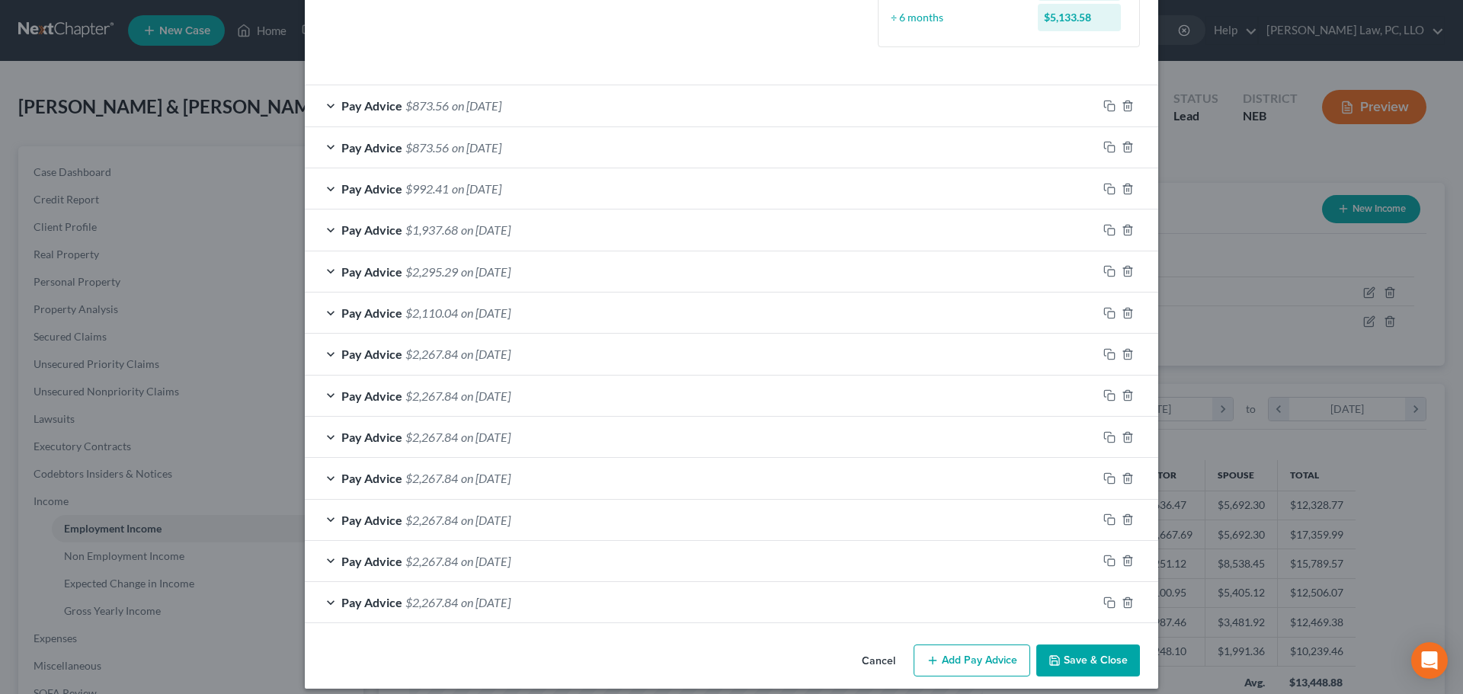 Image resolution: width=1463 pixels, height=694 pixels. Describe the element at coordinates (431, 271) in the screenshot. I see `span: $2,295.29` at that location.